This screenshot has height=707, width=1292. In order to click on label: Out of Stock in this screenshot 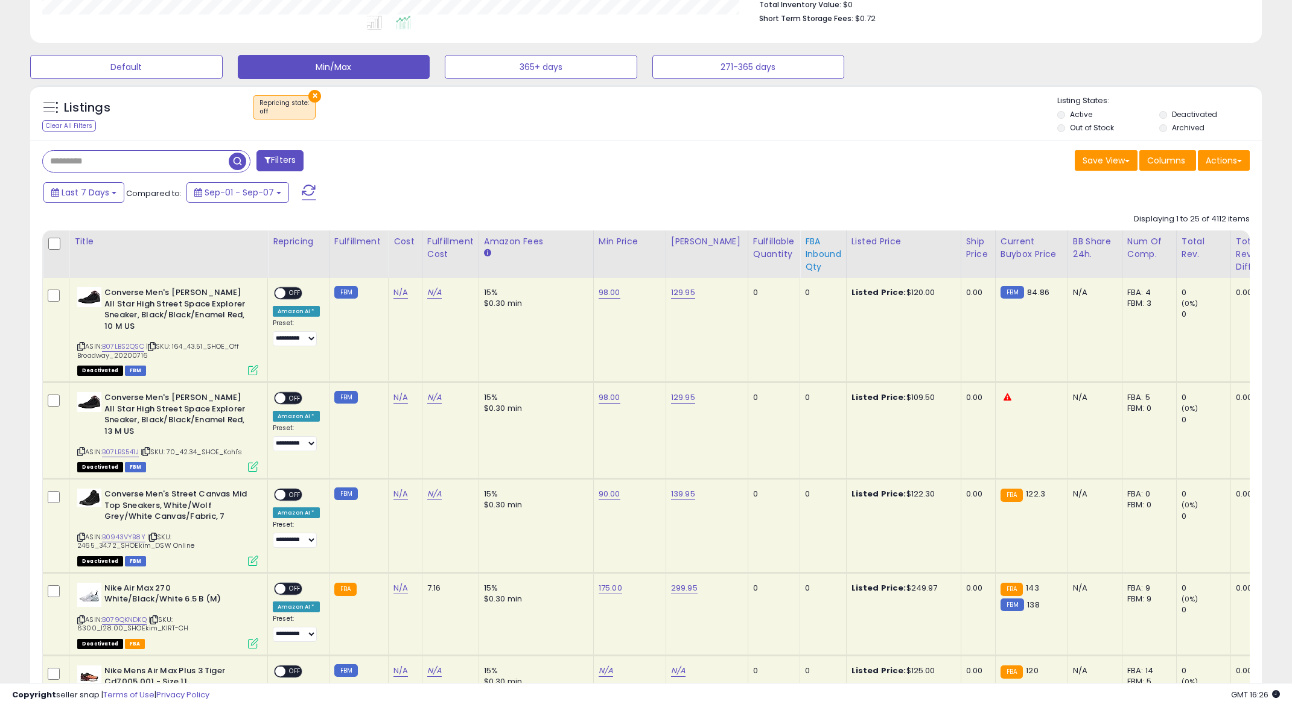, I will do `click(1091, 127)`.